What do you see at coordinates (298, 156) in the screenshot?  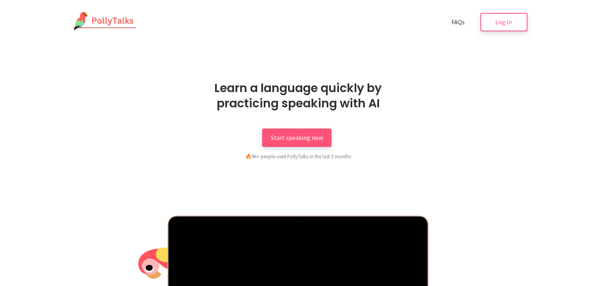 I see `div: 9K+ people used PollyTalks in the last 3 months` at bounding box center [298, 156].